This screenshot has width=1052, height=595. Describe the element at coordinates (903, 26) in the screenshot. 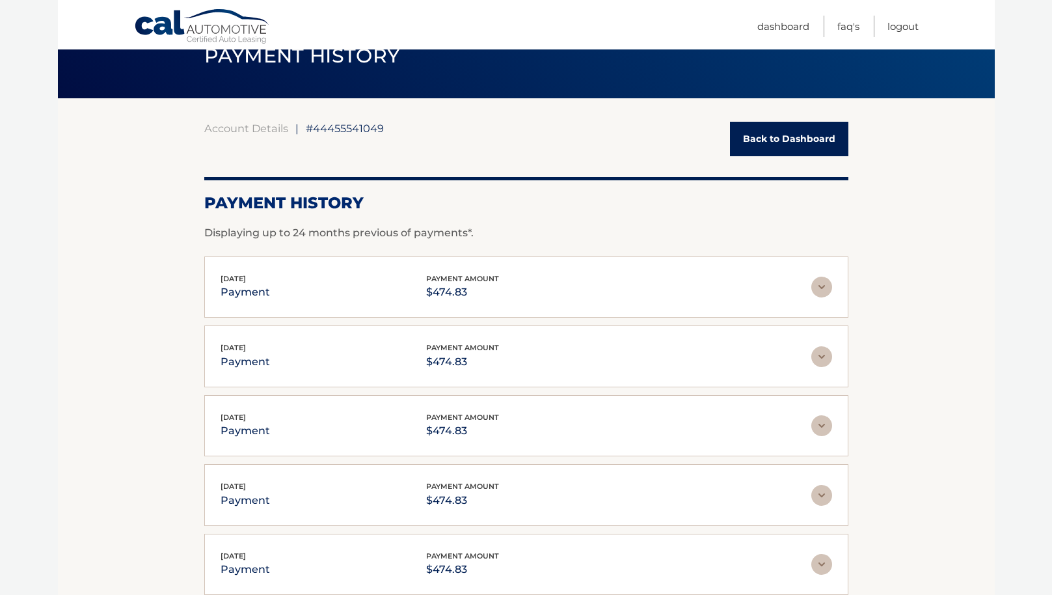

I see `a: Logout` at that location.